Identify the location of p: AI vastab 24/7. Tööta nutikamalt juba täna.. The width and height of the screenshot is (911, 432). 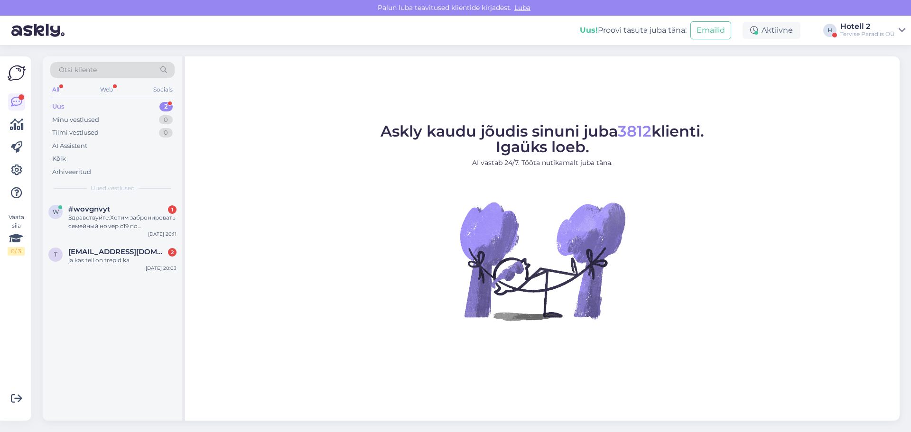
(542, 163).